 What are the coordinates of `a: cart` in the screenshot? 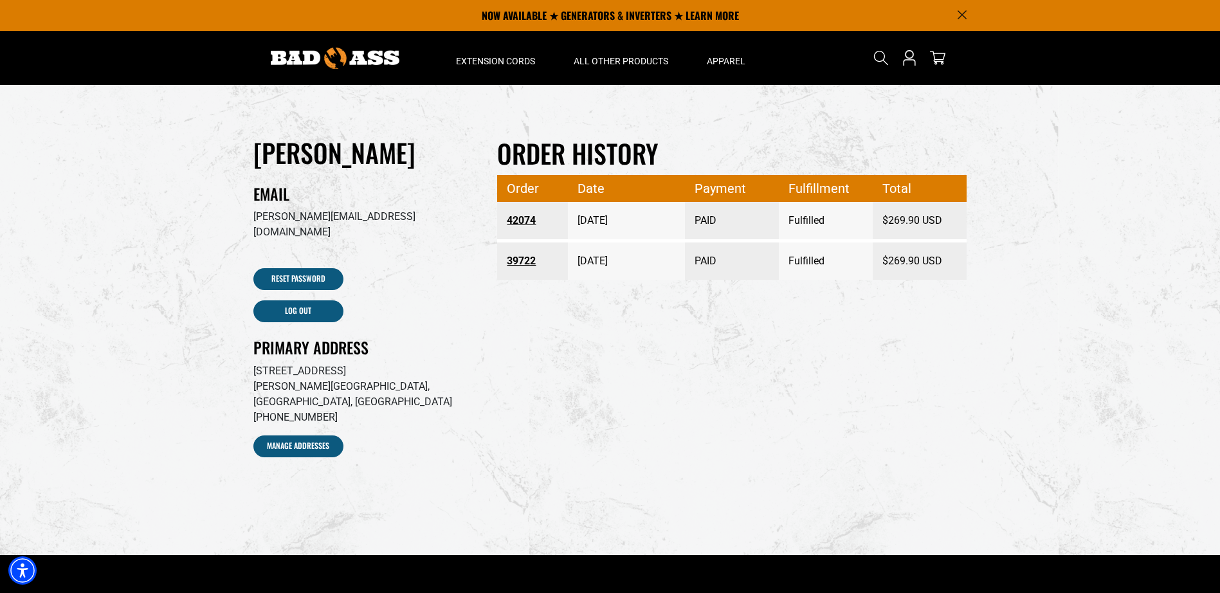 It's located at (938, 58).